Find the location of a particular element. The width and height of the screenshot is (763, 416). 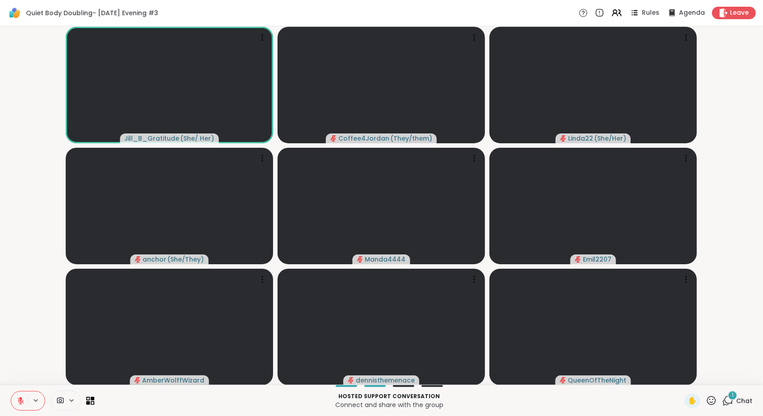

span: ( She/ Her ) is located at coordinates (198, 139).